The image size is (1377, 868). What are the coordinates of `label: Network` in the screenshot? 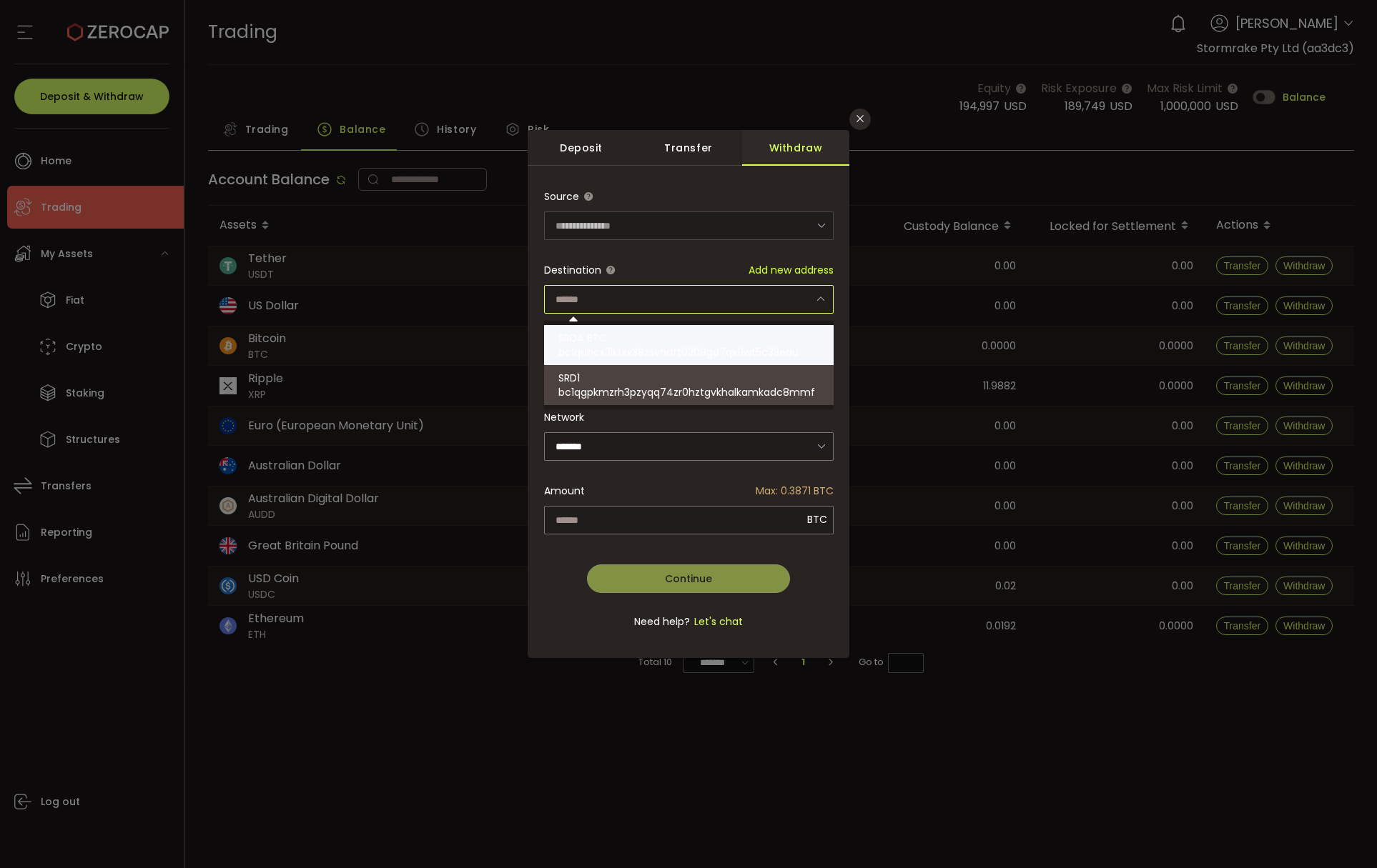 It's located at (564, 417).